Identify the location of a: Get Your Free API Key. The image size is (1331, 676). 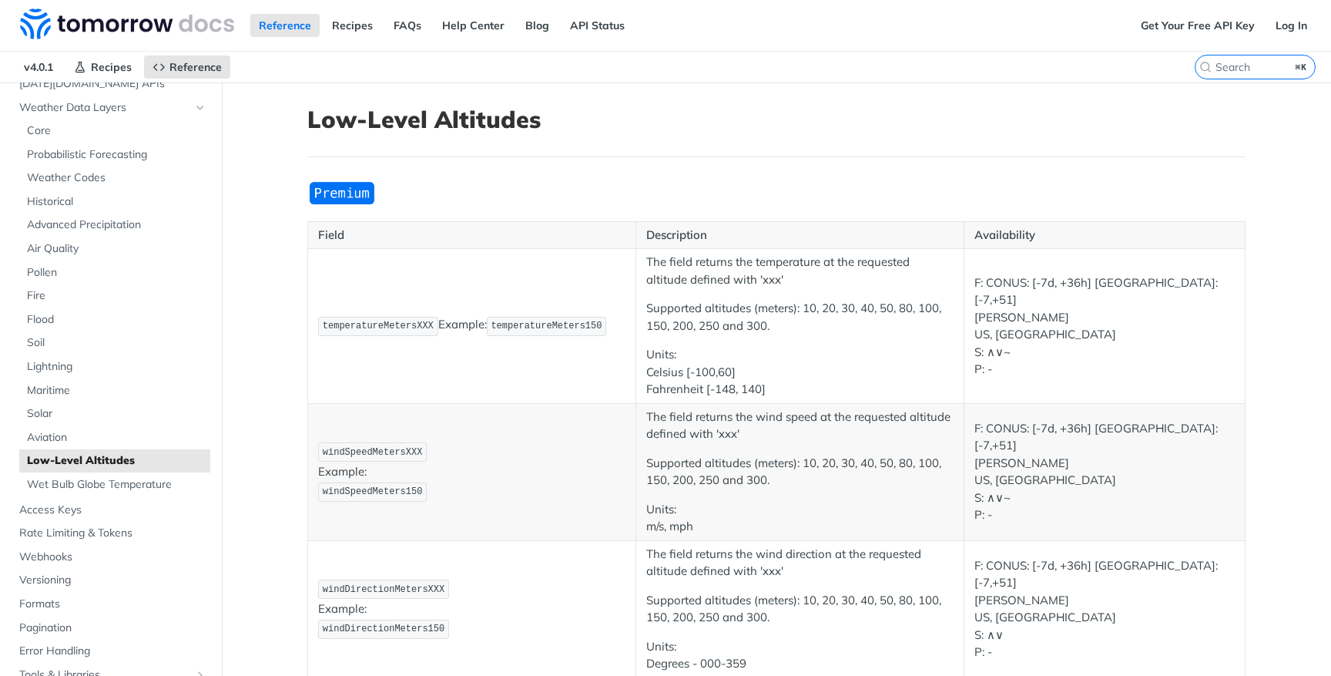
(1198, 25).